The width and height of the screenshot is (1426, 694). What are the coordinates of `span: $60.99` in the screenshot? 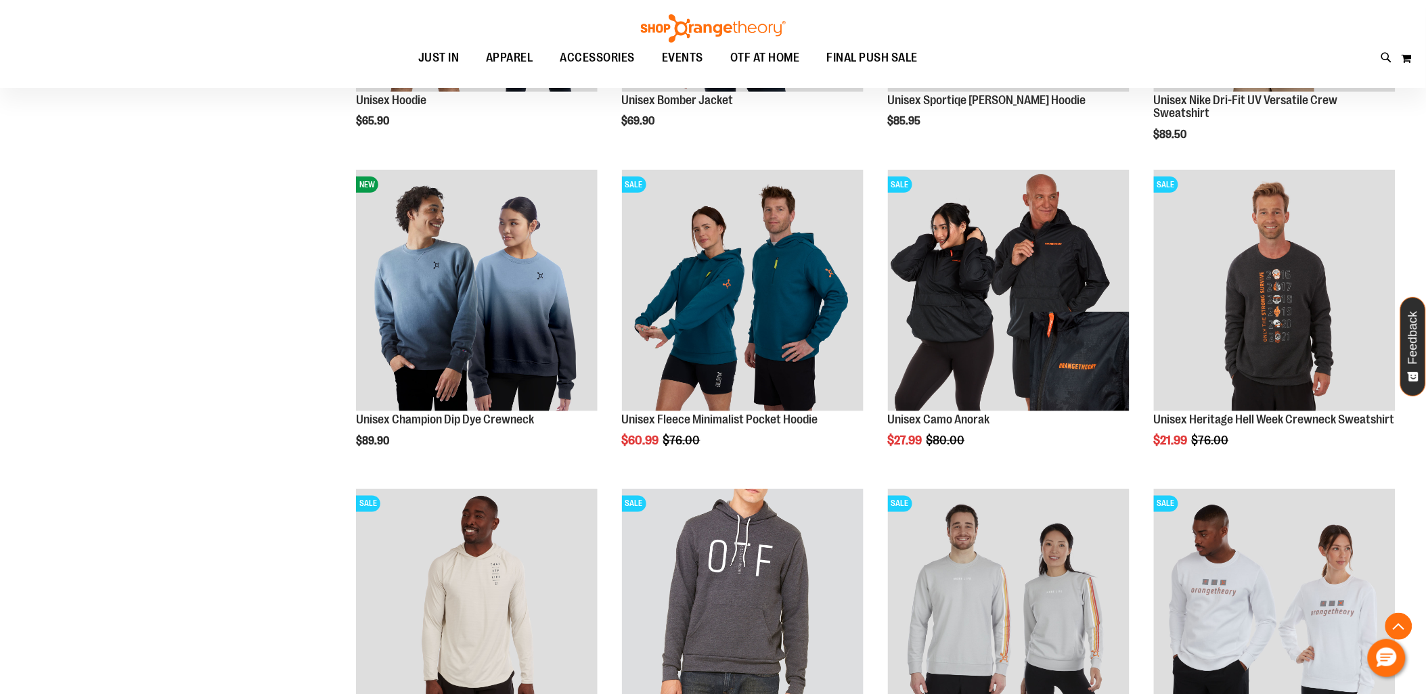 It's located at (642, 441).